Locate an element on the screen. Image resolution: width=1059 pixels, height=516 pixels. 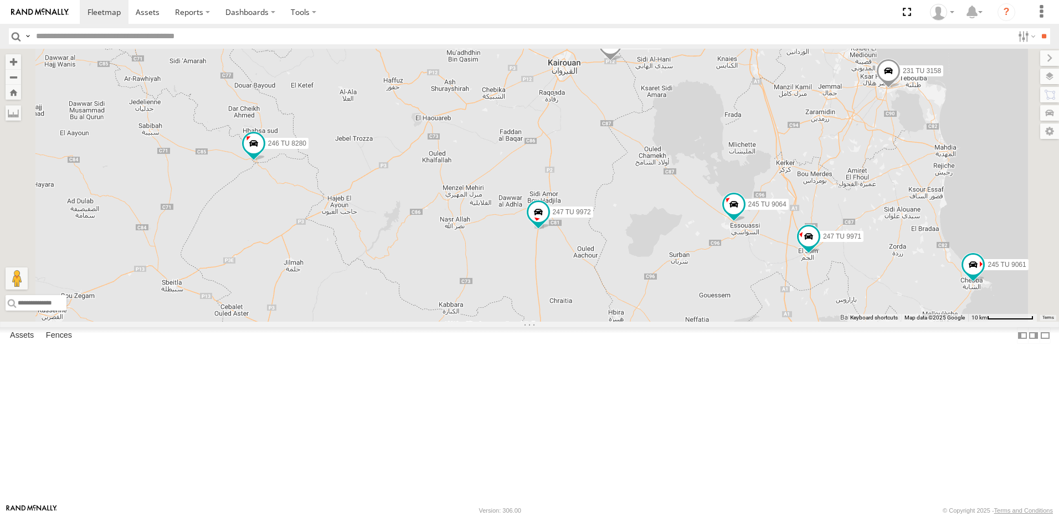
label: Dock Summary Table to the Right is located at coordinates (1034, 335).